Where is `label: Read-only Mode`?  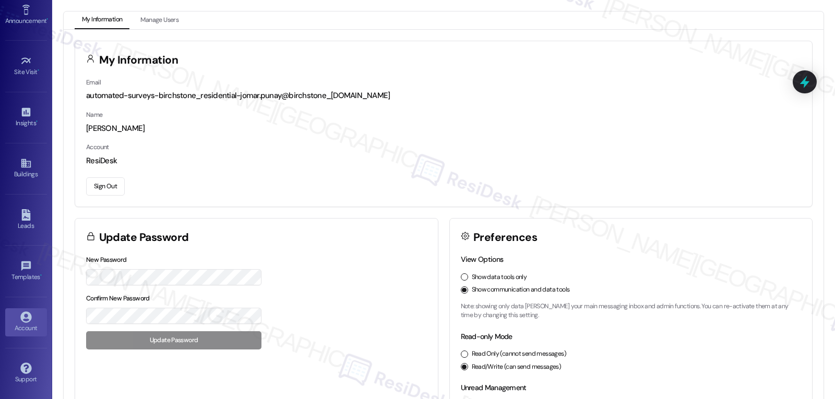 label: Read-only Mode is located at coordinates (486, 337).